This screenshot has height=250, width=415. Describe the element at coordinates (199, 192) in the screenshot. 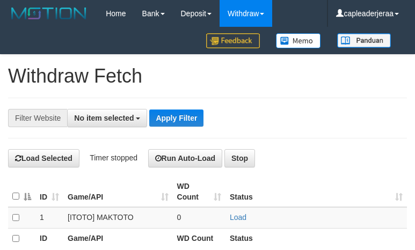

I see `th: WD Count: activate to sort column ascending` at that location.